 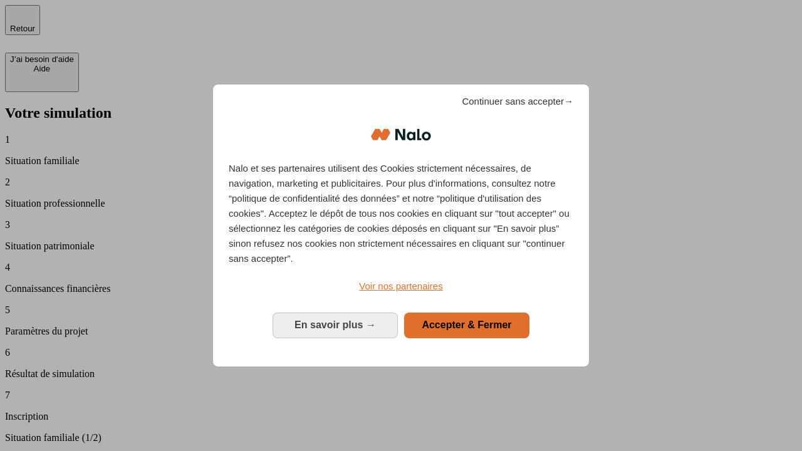 I want to click on button: Accepter & Fermer: Accepter notre traitement des données et fermer, so click(x=467, y=325).